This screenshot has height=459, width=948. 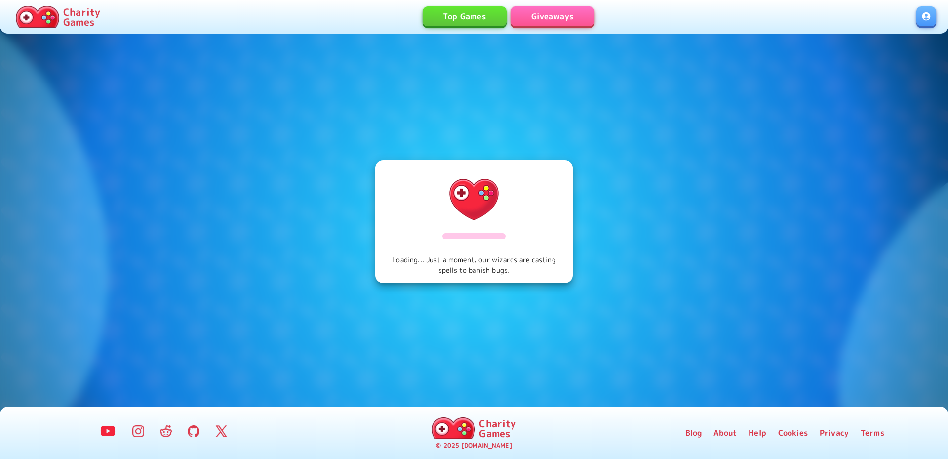 I want to click on a: Terms, so click(x=873, y=433).